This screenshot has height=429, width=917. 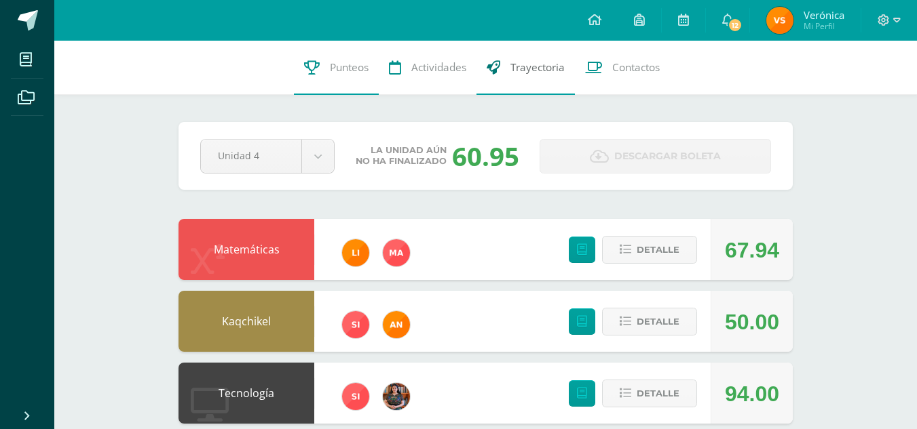 I want to click on span: Punteos, so click(x=349, y=67).